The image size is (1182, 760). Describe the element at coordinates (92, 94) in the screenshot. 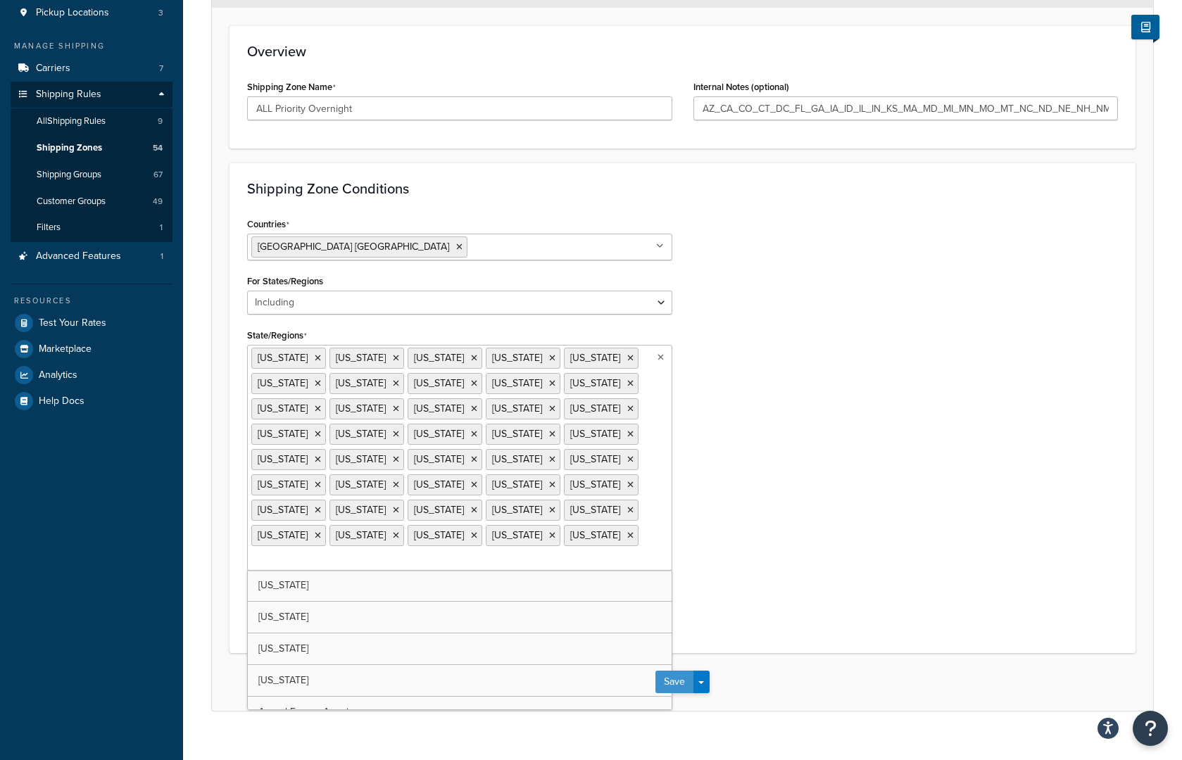

I see `a: Shipping Rules` at that location.